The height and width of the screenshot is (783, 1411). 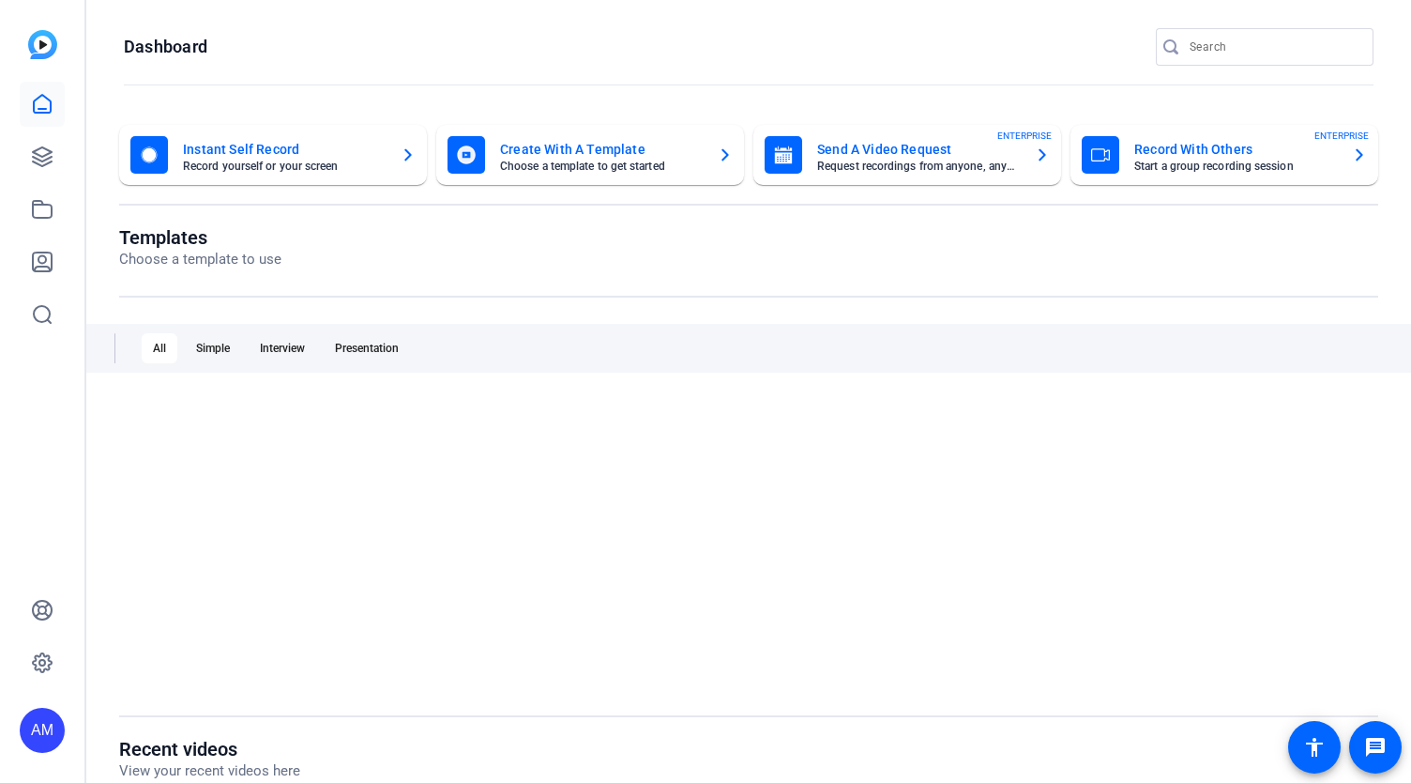 I want to click on div: Presentation, so click(x=367, y=348).